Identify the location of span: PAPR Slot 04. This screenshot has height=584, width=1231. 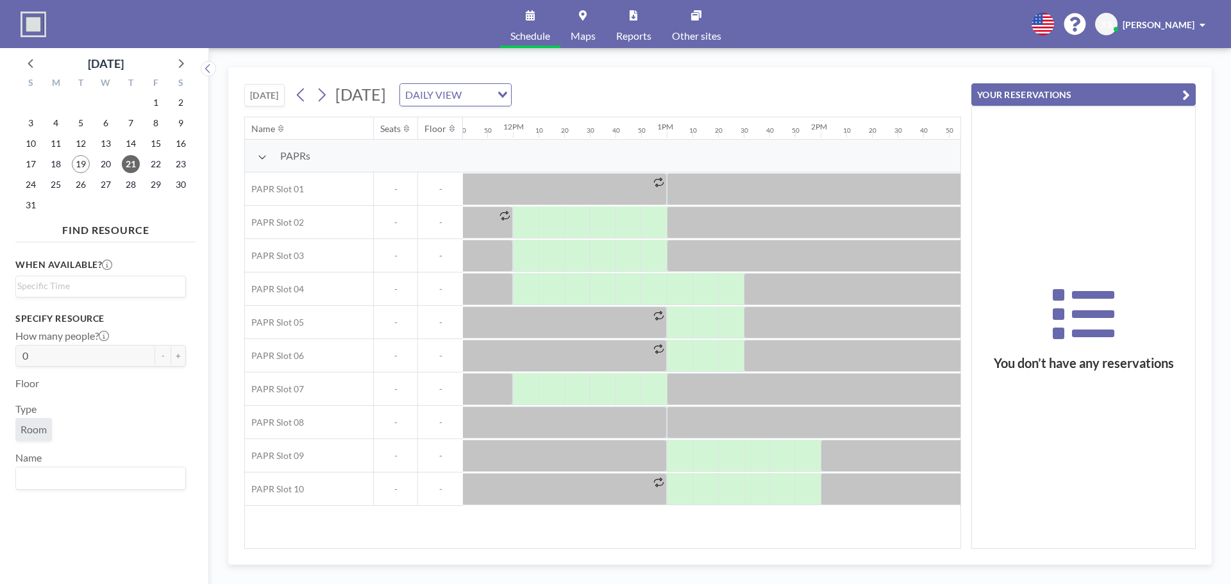
(274, 289).